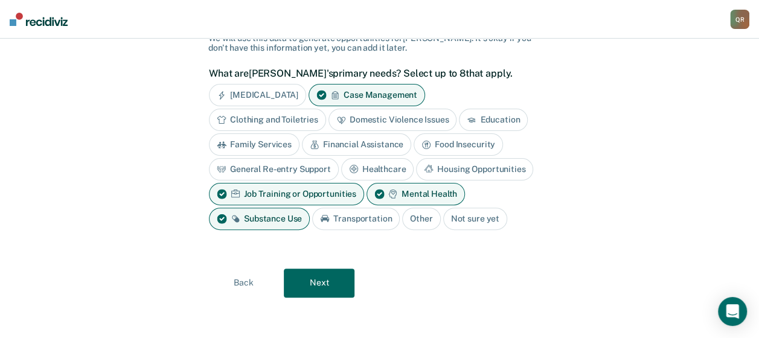  I want to click on div: Family Services, so click(254, 144).